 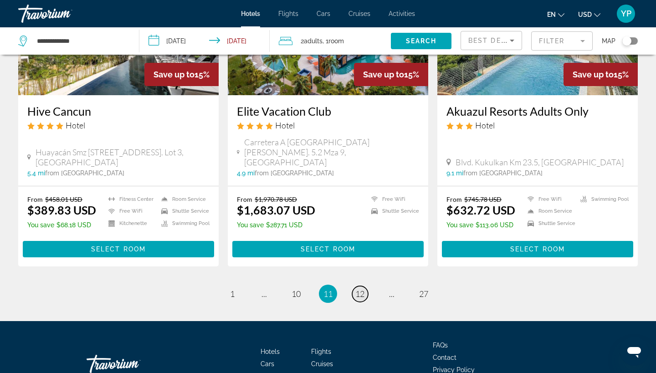 I want to click on button: User Menu, so click(x=626, y=14).